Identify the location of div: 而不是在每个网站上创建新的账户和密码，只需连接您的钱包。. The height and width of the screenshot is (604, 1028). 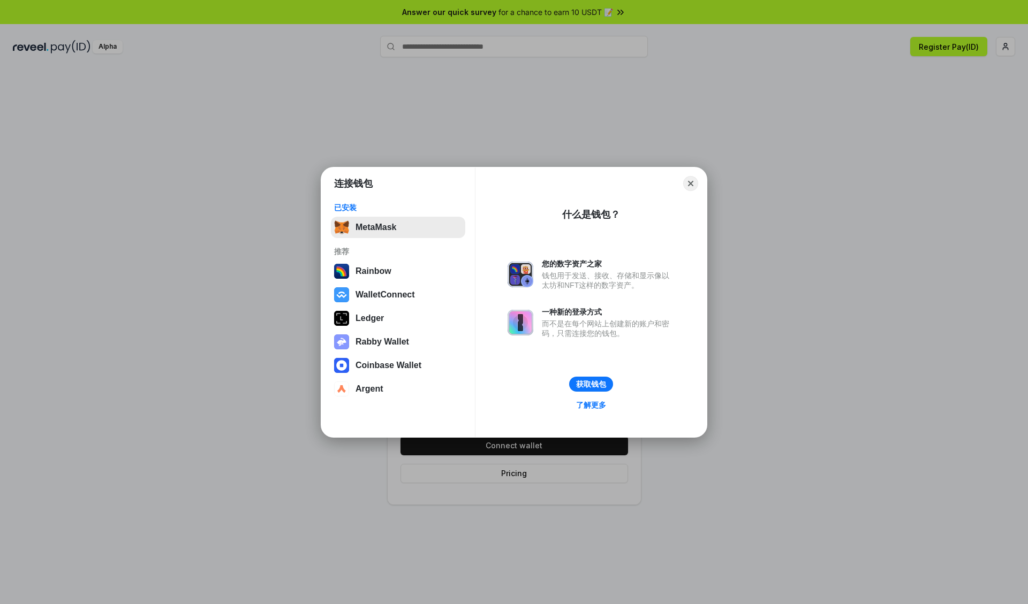
(608, 329).